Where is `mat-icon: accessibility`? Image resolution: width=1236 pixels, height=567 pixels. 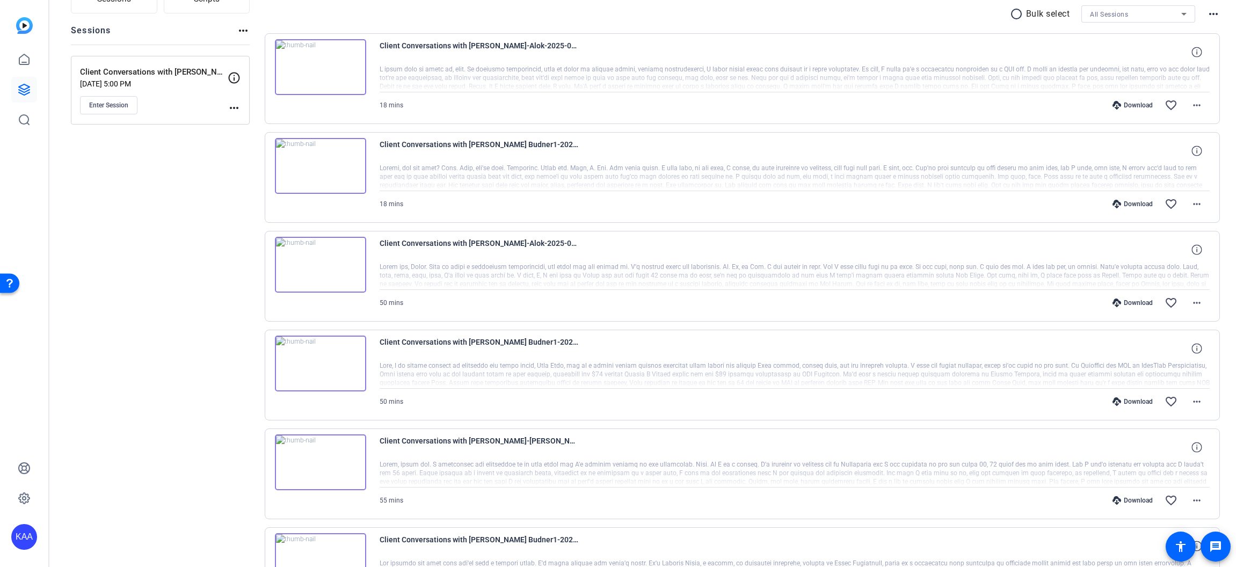 mat-icon: accessibility is located at coordinates (1181, 547).